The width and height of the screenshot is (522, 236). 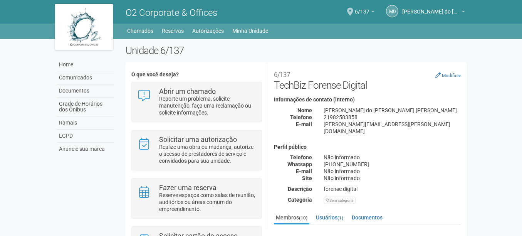 What do you see at coordinates (197, 150) in the screenshot?
I see `a: Solicitar uma autorização Realize uma obra ou mudança, autorize o acesso de prestadores de serviç...` at bounding box center [197, 150].